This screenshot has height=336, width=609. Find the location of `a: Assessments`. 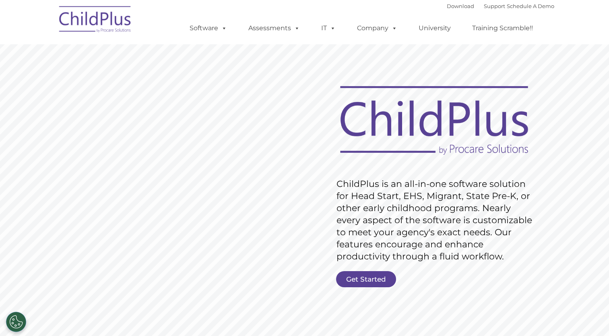

a: Assessments is located at coordinates (274, 28).